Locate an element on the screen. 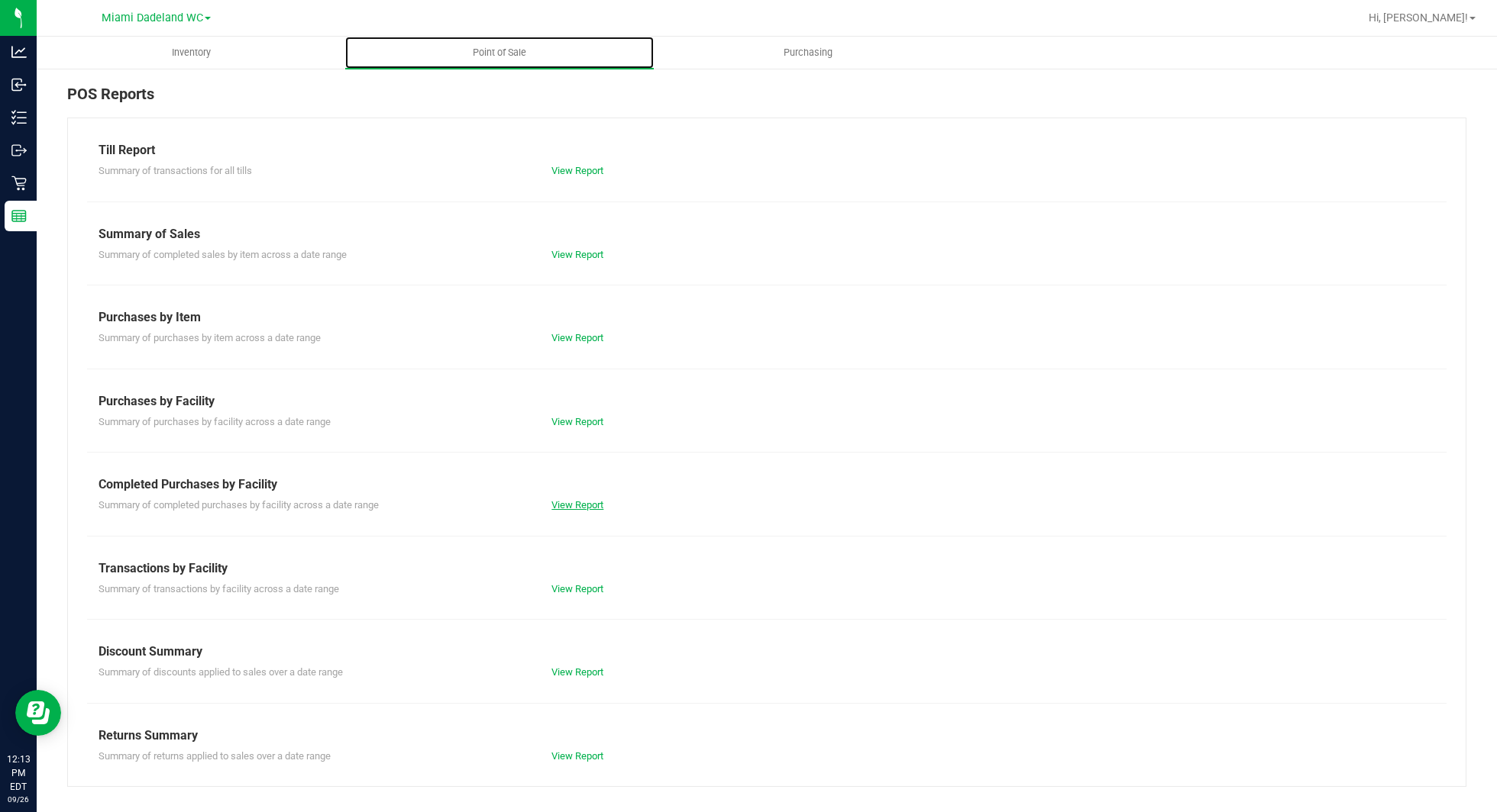 This screenshot has width=1497, height=812. div: Discount Summary is located at coordinates (767, 651).